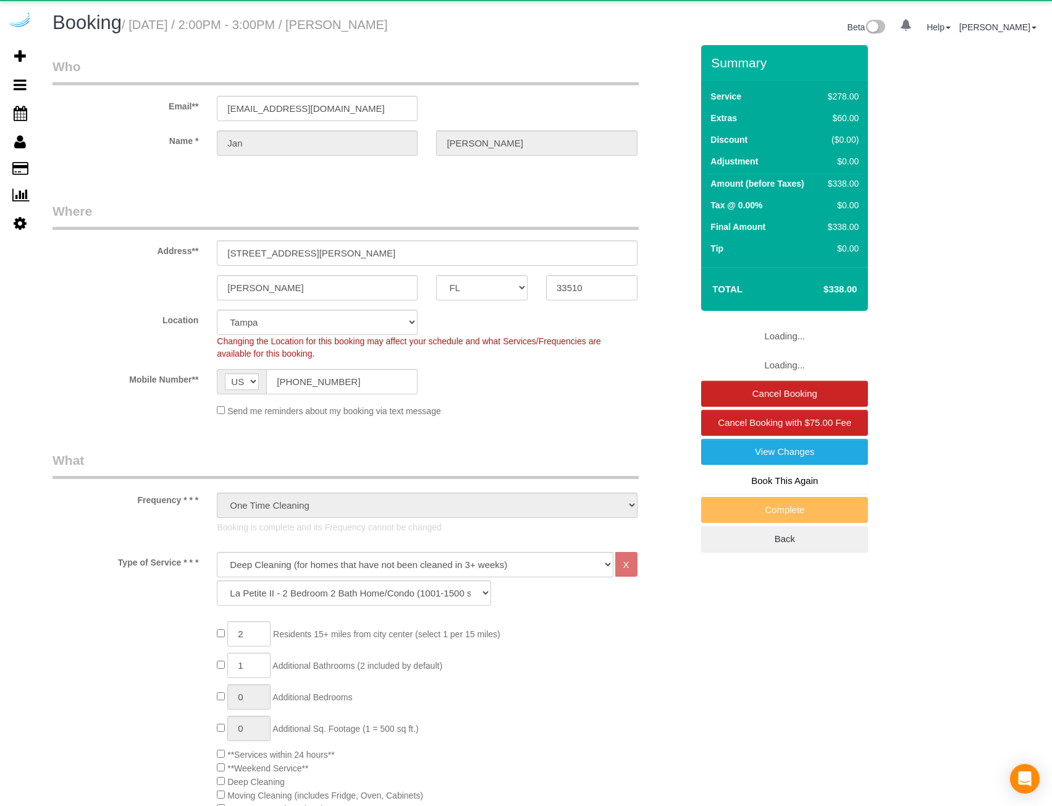 The width and height of the screenshot is (1052, 806). What do you see at coordinates (342, 381) in the screenshot?
I see `input: Mobile Number**` at bounding box center [342, 381].